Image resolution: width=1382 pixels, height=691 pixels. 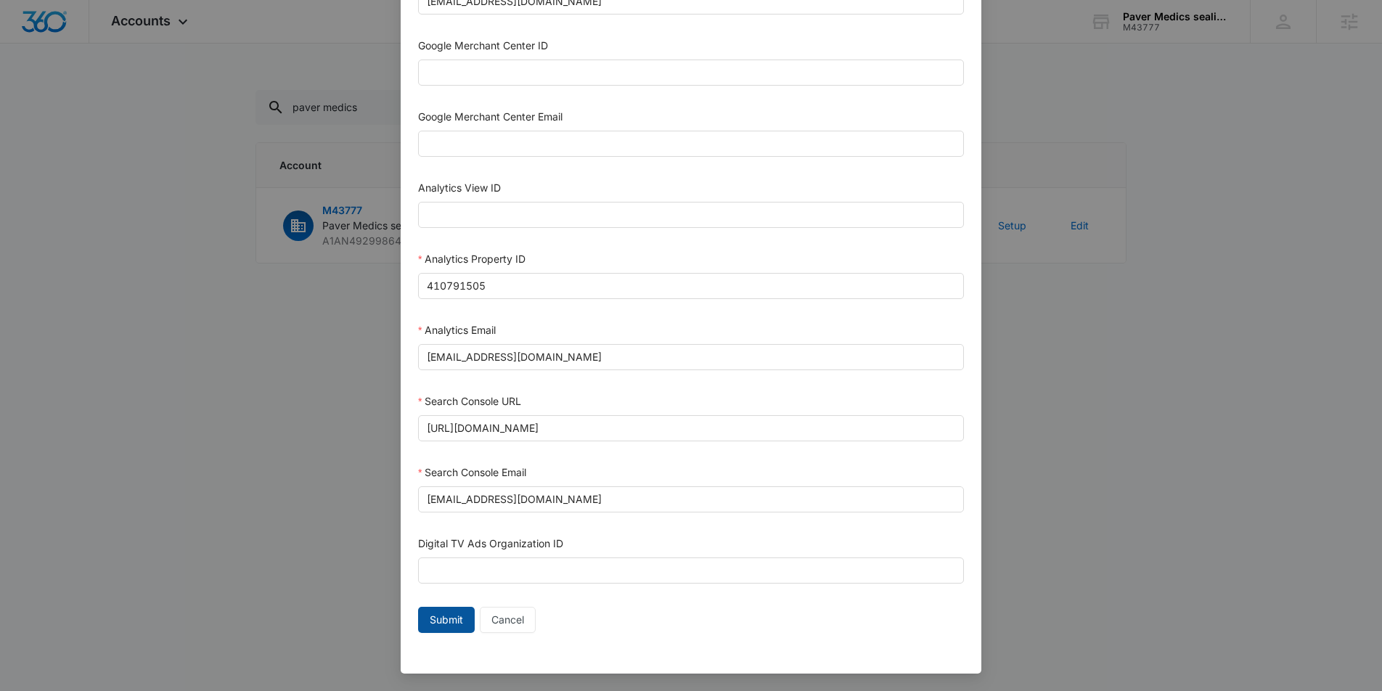 I want to click on span: Submit, so click(x=446, y=620).